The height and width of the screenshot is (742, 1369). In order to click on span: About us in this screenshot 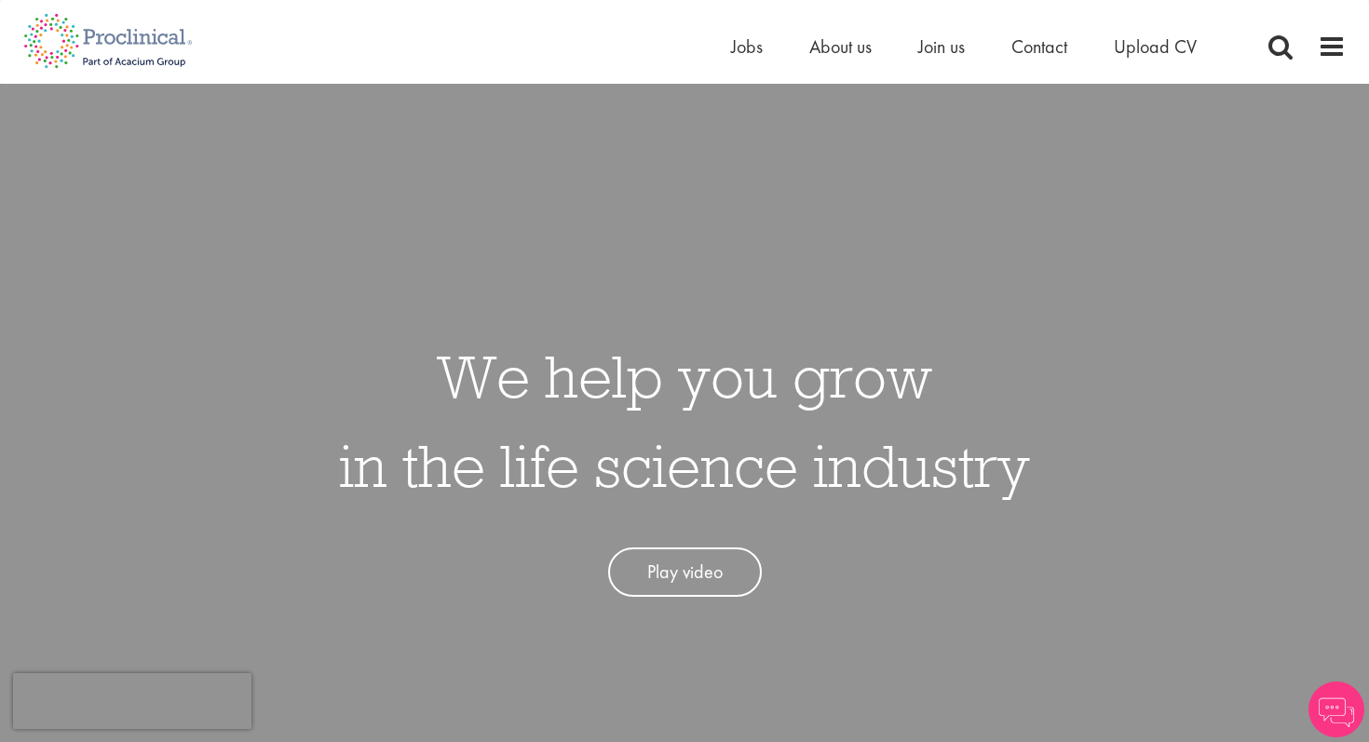, I will do `click(840, 47)`.